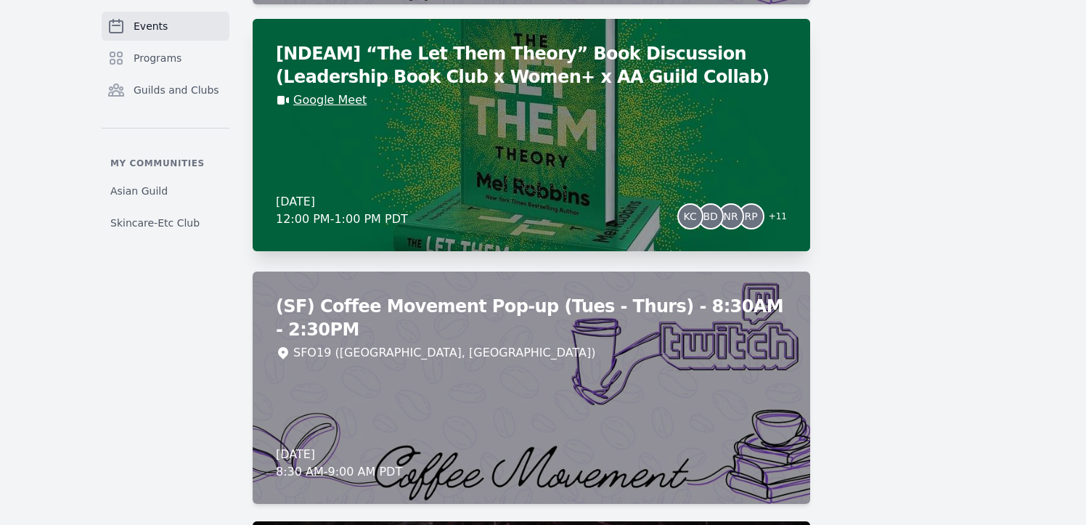 The image size is (1086, 525). Describe the element at coordinates (329, 100) in the screenshot. I see `a: Google Meet` at that location.